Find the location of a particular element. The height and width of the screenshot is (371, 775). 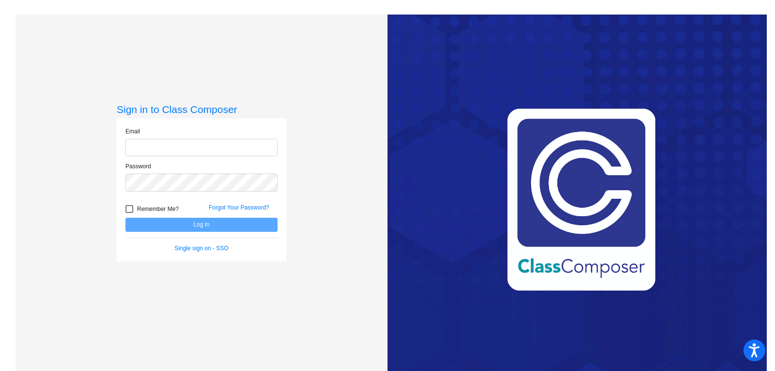

h3: Sign in to Class Composer is located at coordinates (202, 109).